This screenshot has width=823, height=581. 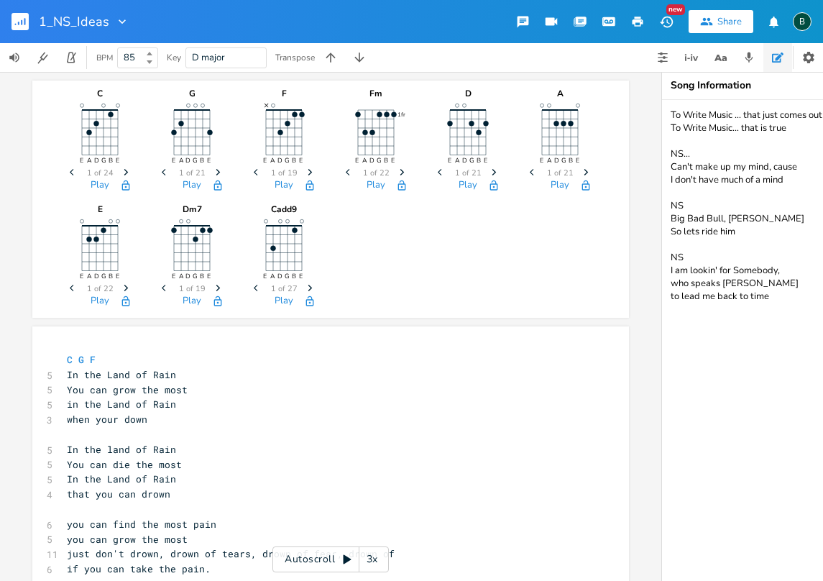 What do you see at coordinates (468, 93) in the screenshot?
I see `div: D` at bounding box center [468, 93].